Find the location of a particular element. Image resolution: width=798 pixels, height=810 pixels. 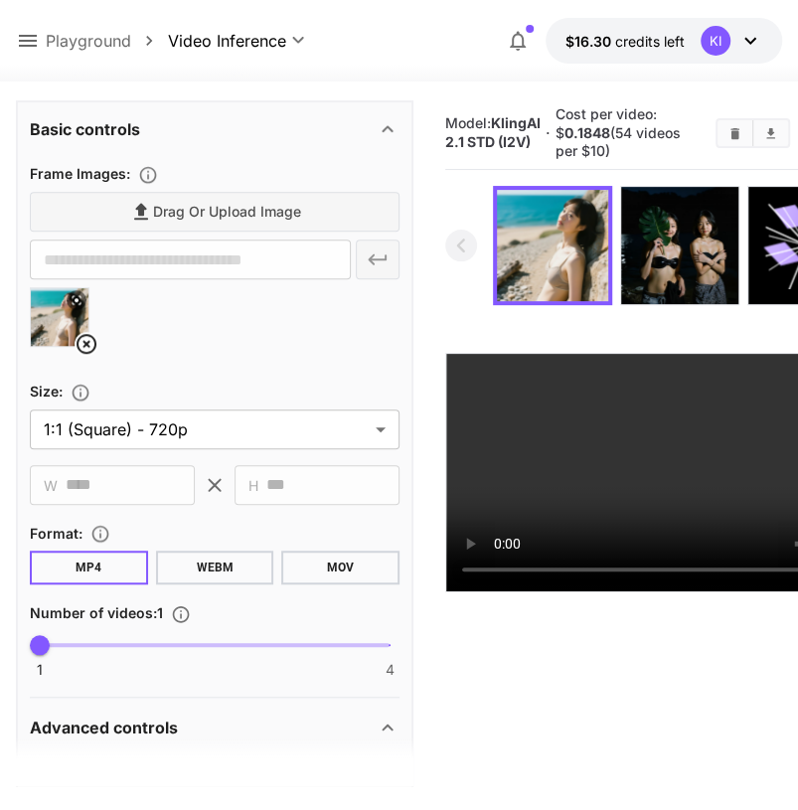

button: Clear videos is located at coordinates (735, 133).